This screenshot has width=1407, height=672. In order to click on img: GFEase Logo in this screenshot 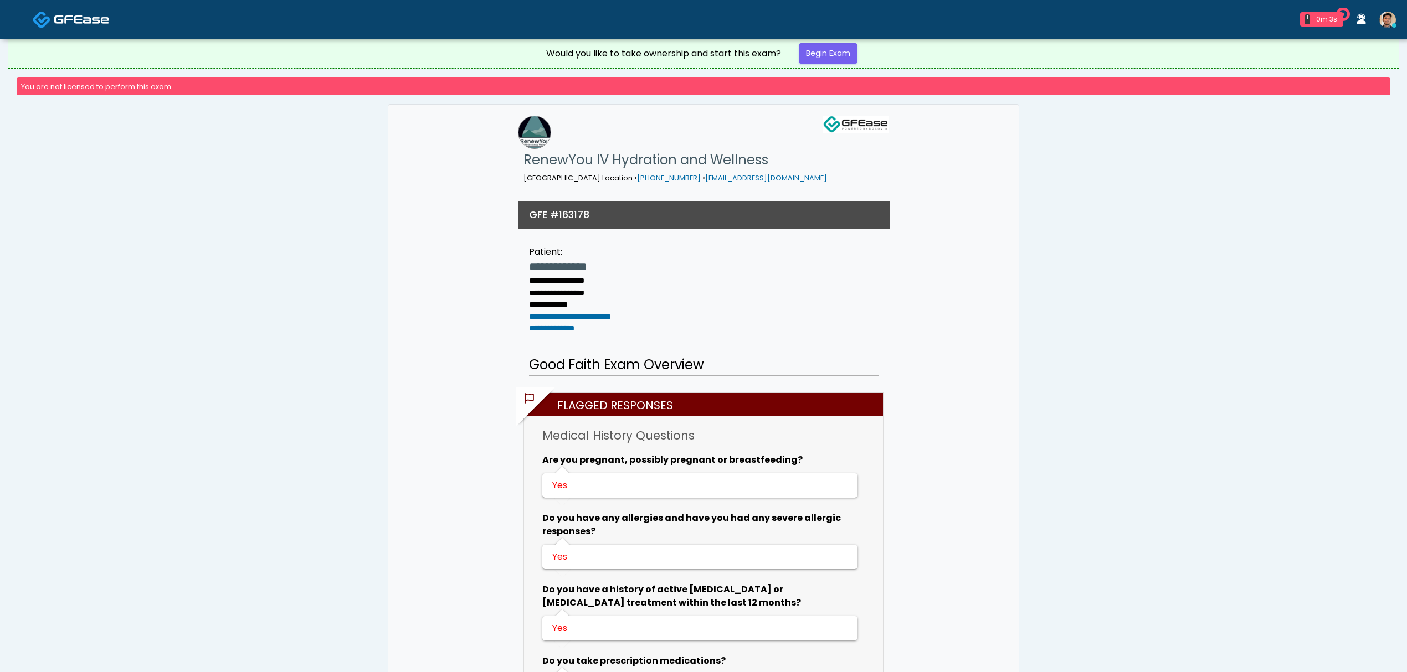, I will do `click(856, 125)`.